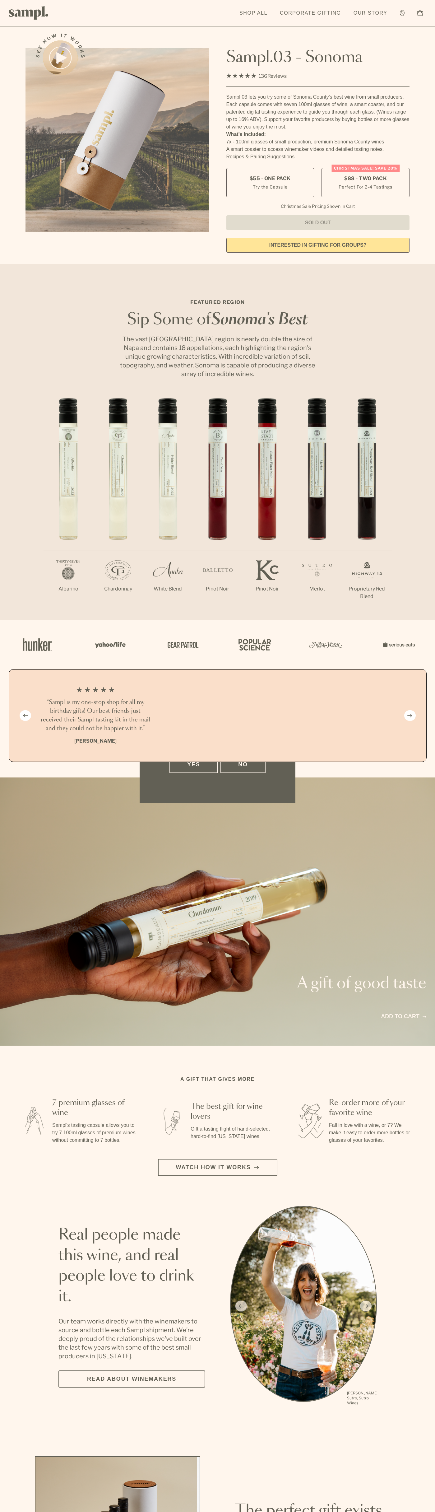  I want to click on ul: carousel, so click(304, 1306).